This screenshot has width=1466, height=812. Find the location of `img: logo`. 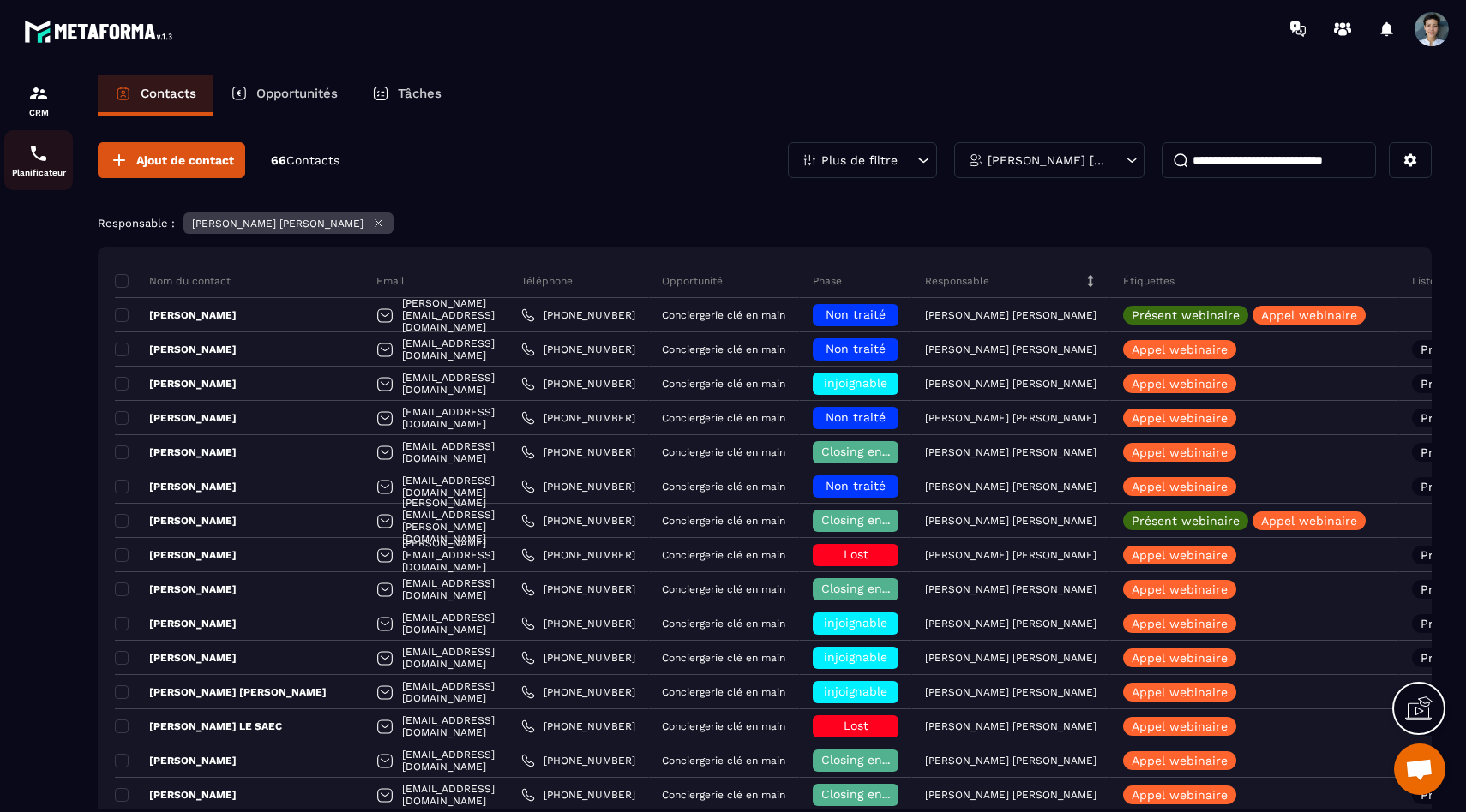

img: logo is located at coordinates (101, 31).